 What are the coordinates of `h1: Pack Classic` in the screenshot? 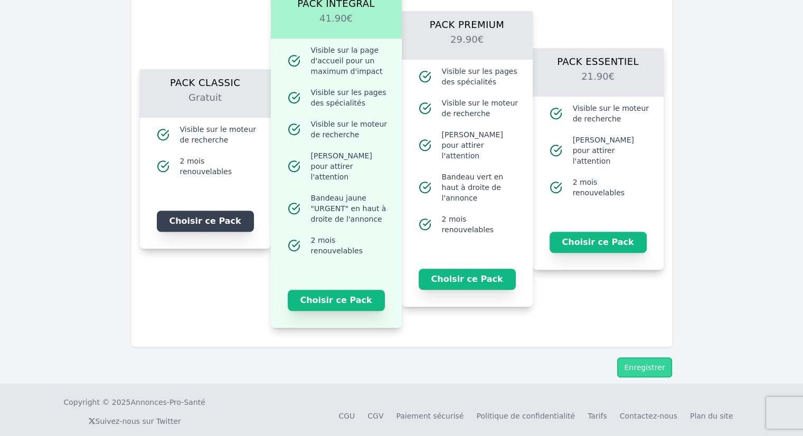 It's located at (205, 80).